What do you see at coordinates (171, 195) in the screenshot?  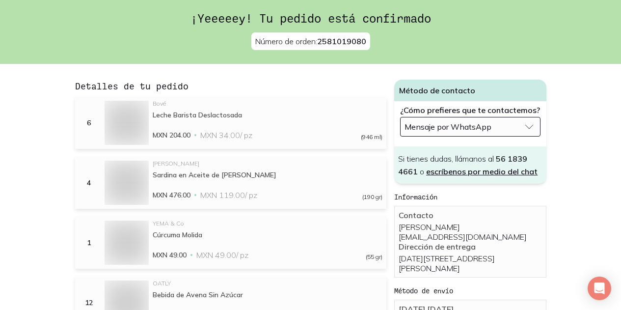 I see `span: MXN 476.00` at bounding box center [171, 195].